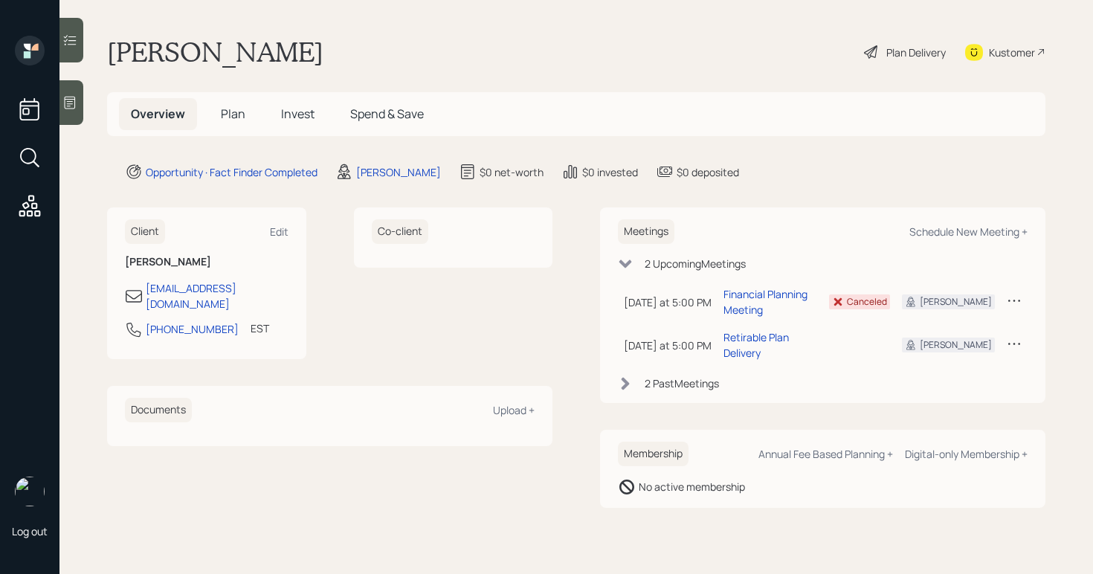 The width and height of the screenshot is (1093, 574). I want to click on div: $0 invested, so click(610, 172).